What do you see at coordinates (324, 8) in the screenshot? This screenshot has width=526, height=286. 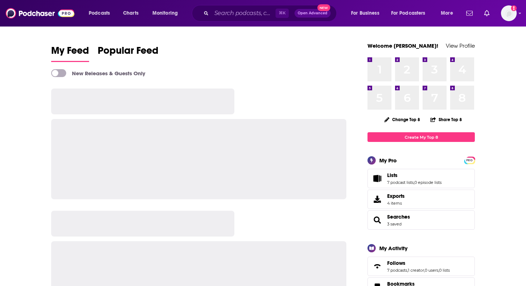 I see `span: New` at bounding box center [324, 8].